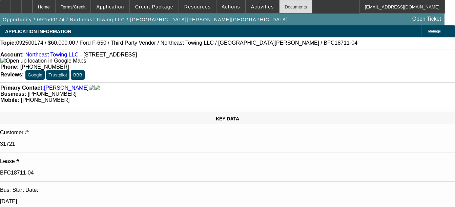 This screenshot has height=207, width=455. Describe the element at coordinates (13, 94) in the screenshot. I see `strong: Business:` at that location.